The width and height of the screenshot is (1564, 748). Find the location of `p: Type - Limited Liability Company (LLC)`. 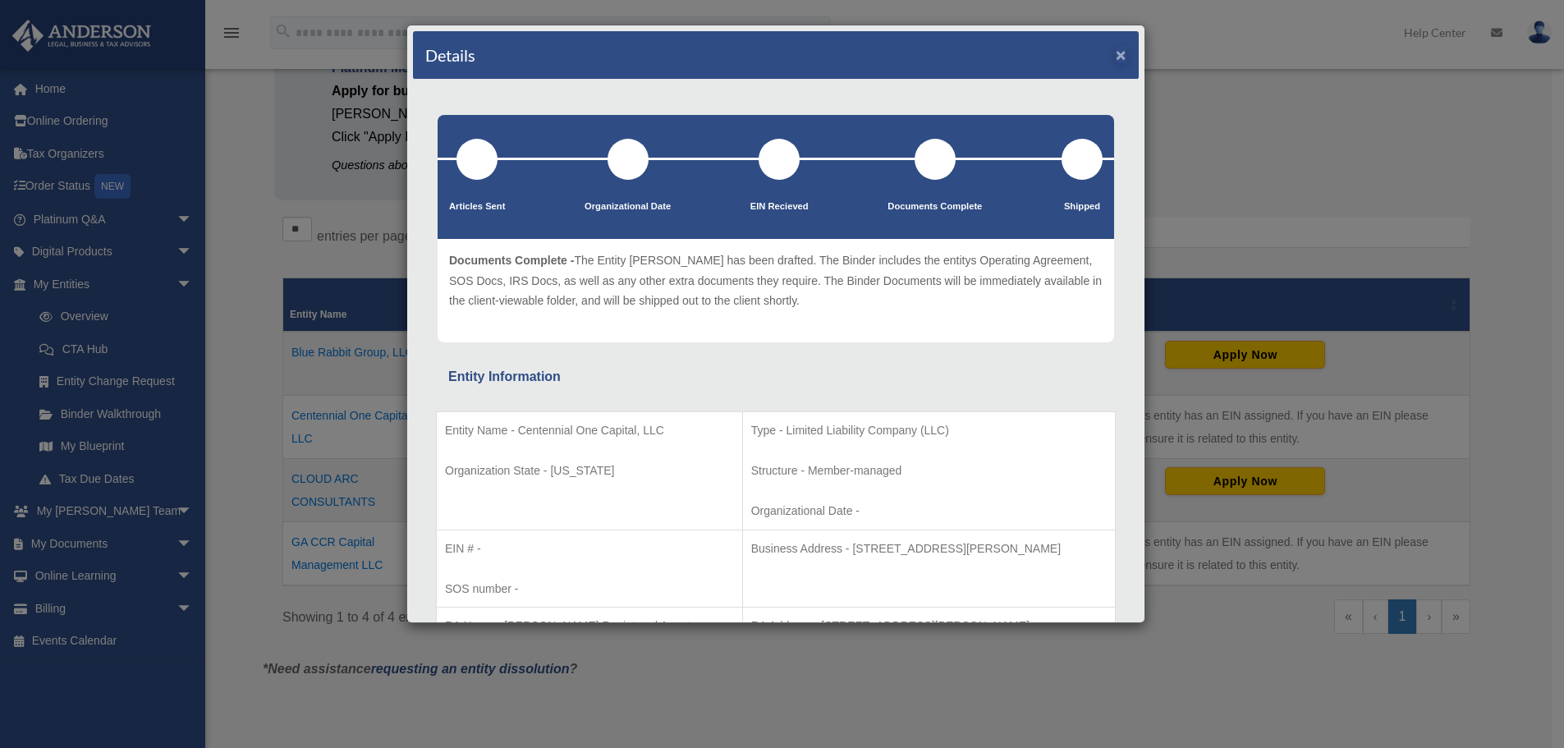

p: Type - Limited Liability Company (LLC) is located at coordinates (929, 430).